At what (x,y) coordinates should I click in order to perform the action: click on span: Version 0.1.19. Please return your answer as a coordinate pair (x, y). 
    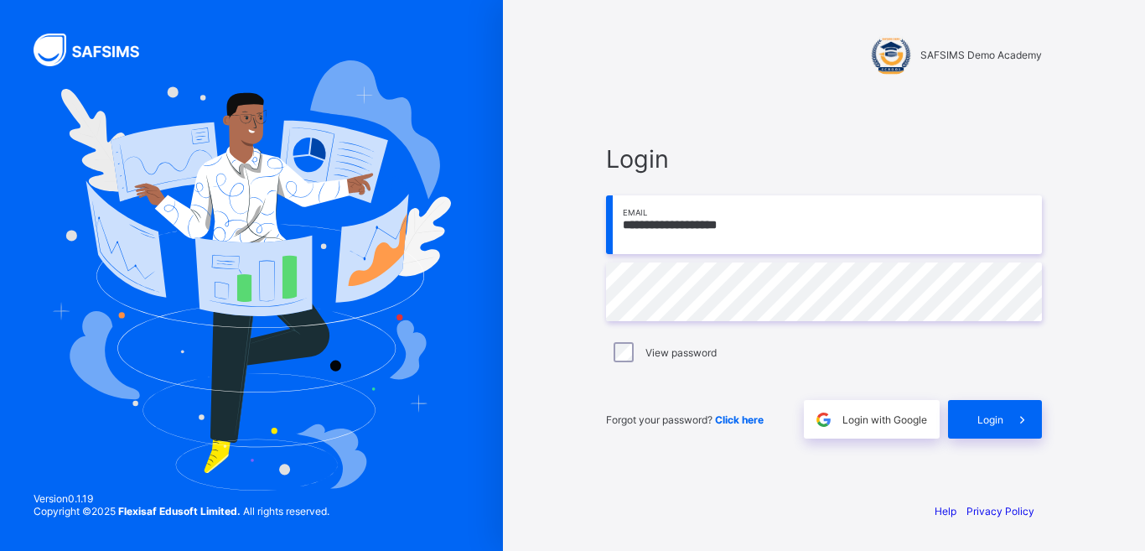
    Looking at the image, I should click on (181, 498).